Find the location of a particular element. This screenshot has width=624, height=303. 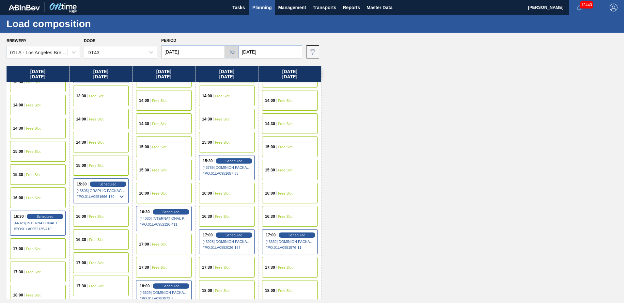

span: [43928] DOMINION PACKAGING, INC. - 0008325026 is located at coordinates (227, 242).